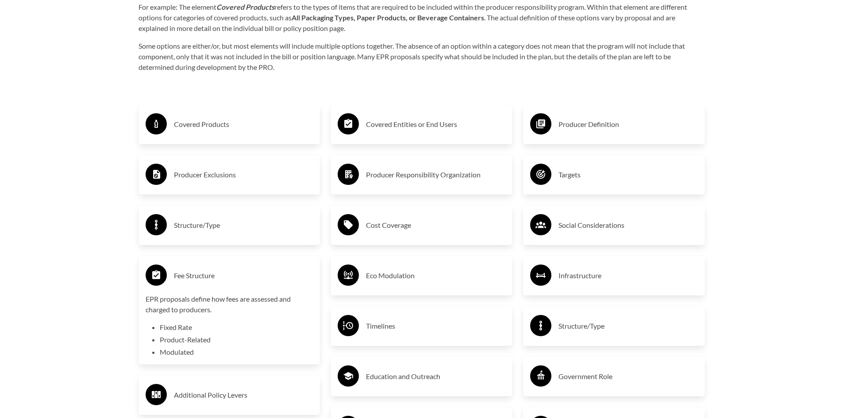 This screenshot has width=843, height=418. What do you see at coordinates (422, 18) in the screenshot?
I see `p: For example: The element refers to the types of items that are required to be included within the...` at bounding box center [422, 18].